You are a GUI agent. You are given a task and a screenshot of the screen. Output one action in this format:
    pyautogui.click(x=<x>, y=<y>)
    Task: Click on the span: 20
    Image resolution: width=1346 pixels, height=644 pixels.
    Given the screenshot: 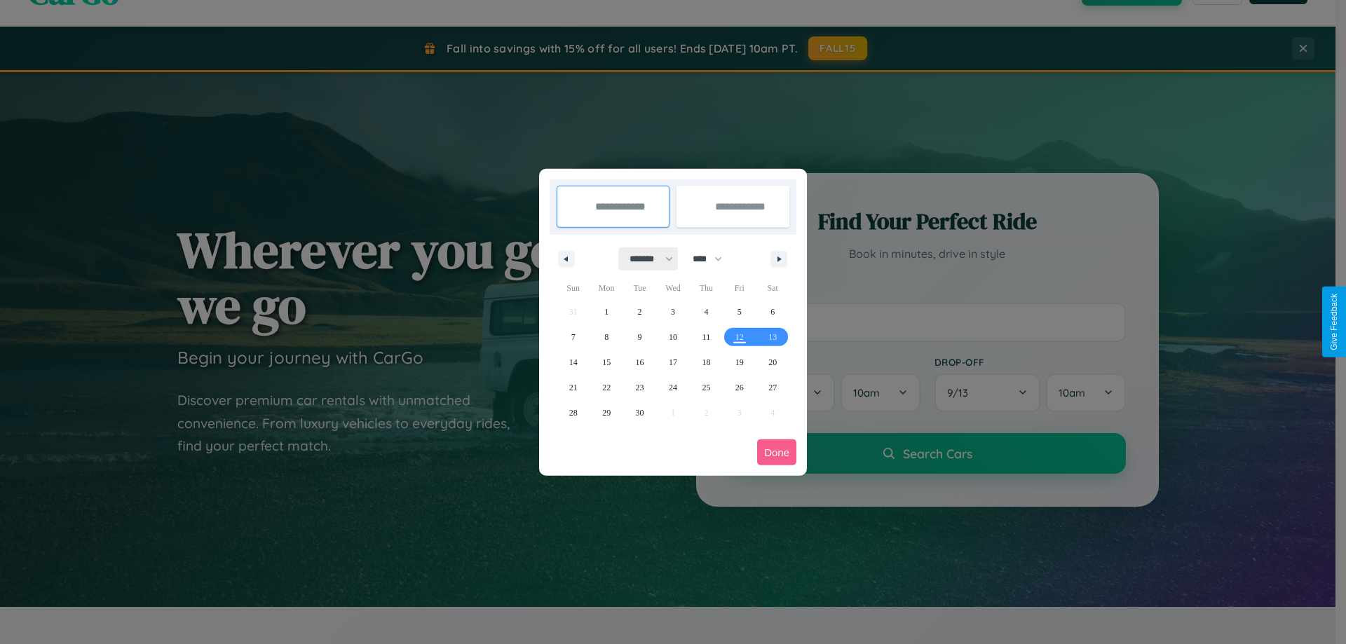 What is the action you would take?
    pyautogui.click(x=773, y=363)
    